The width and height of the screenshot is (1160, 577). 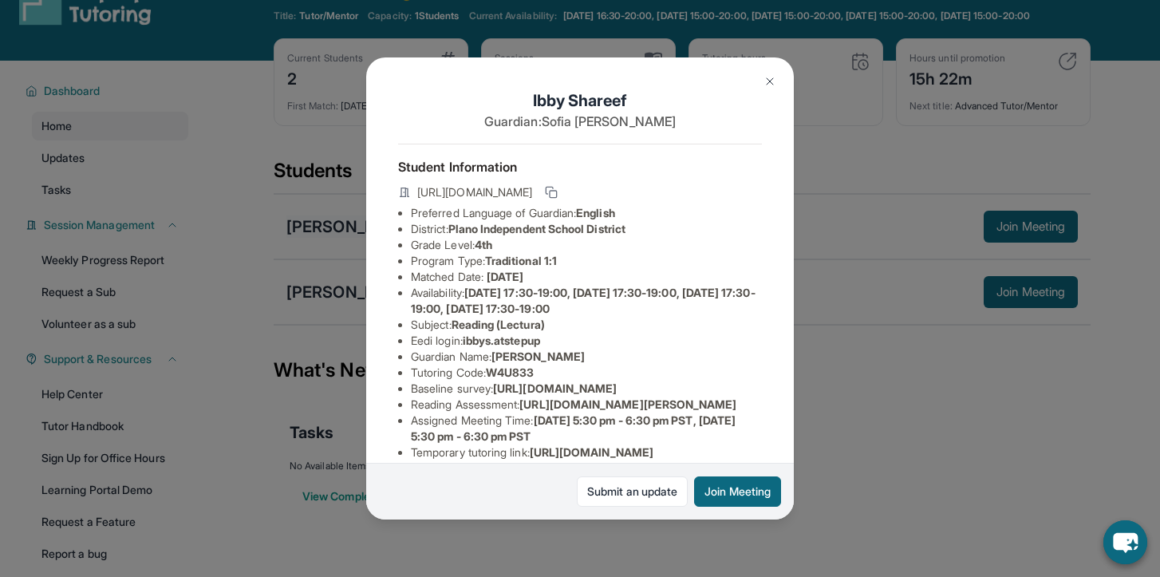 What do you see at coordinates (586, 468) in the screenshot?
I see `li: Student end-of-year survey :` at bounding box center [586, 468].